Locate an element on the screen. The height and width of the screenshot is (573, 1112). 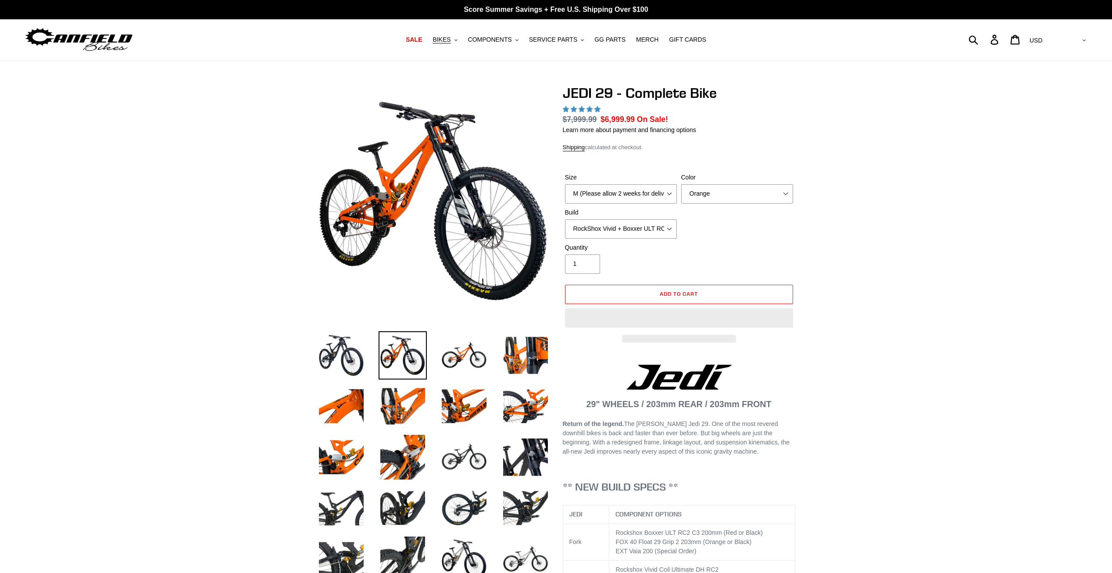
span: GIFT CARDS is located at coordinates (688, 39).